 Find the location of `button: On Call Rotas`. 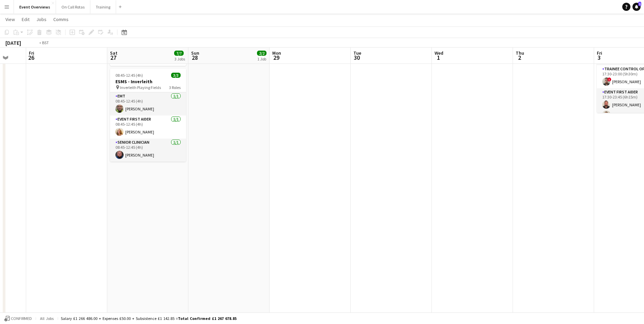

button: On Call Rotas is located at coordinates (73, 7).